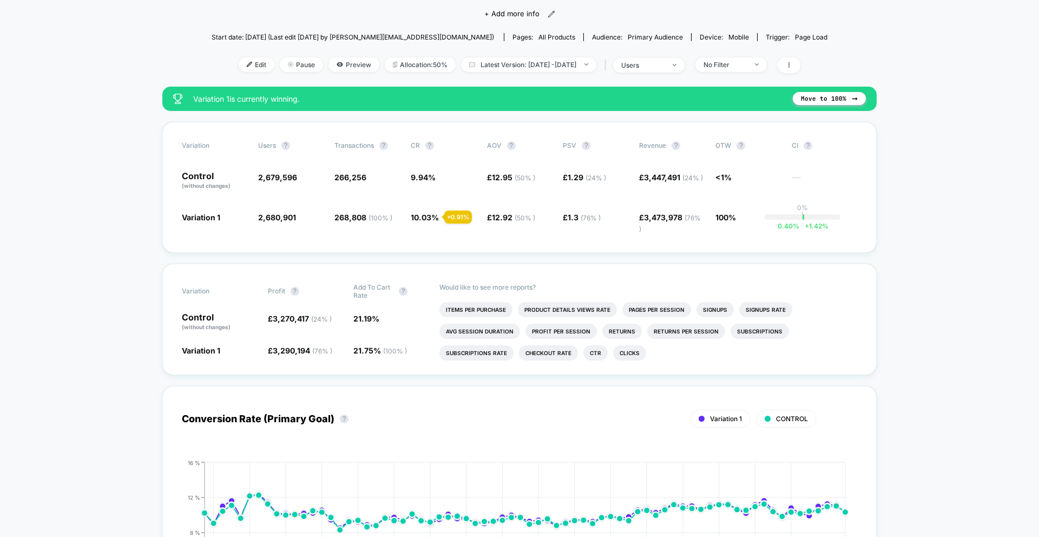 This screenshot has width=1039, height=537. What do you see at coordinates (195, 532) in the screenshot?
I see `tspan: 8 %` at bounding box center [195, 532].